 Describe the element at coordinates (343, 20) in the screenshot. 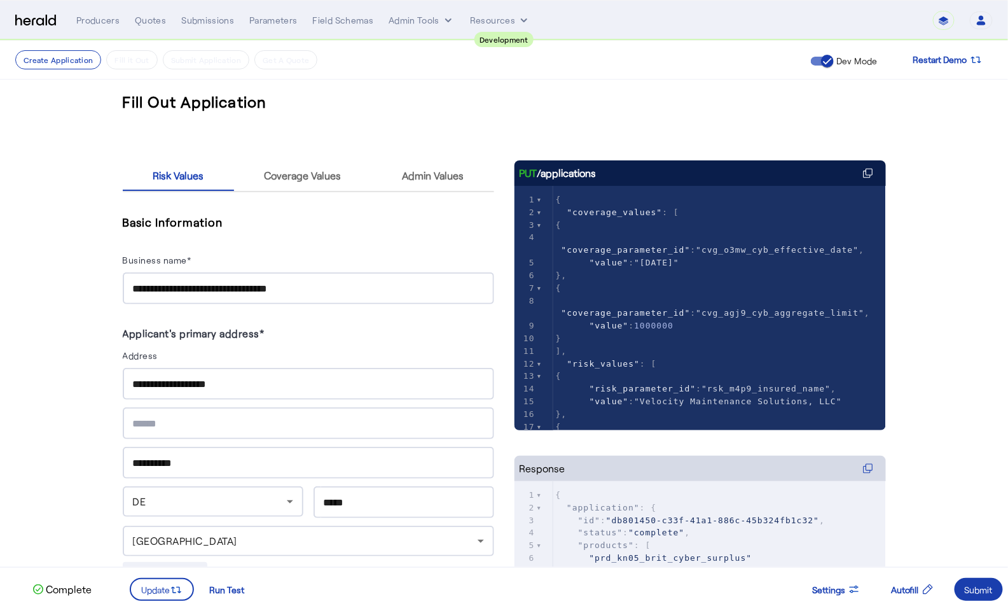

I see `div: Field Schemas` at that location.